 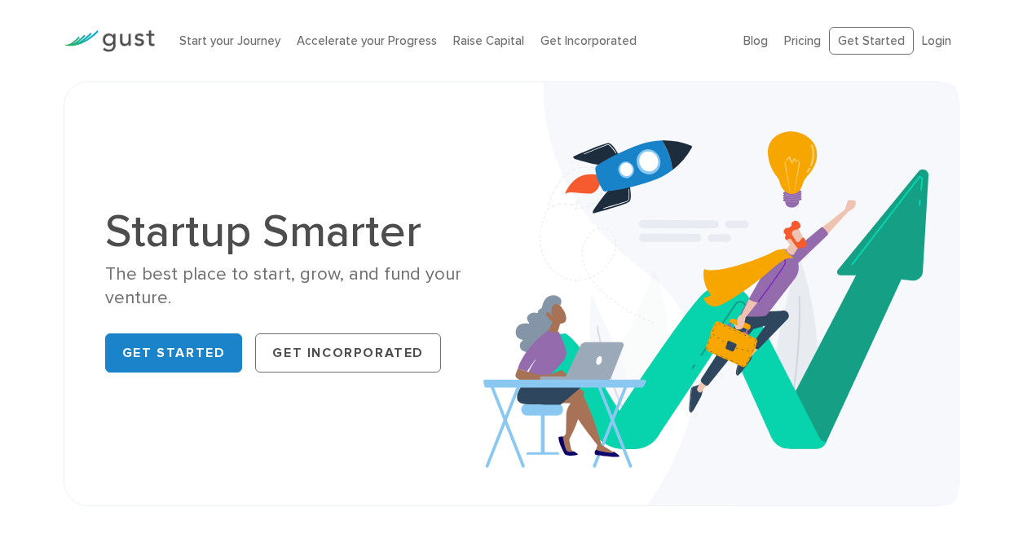 I want to click on a: Blog, so click(x=756, y=41).